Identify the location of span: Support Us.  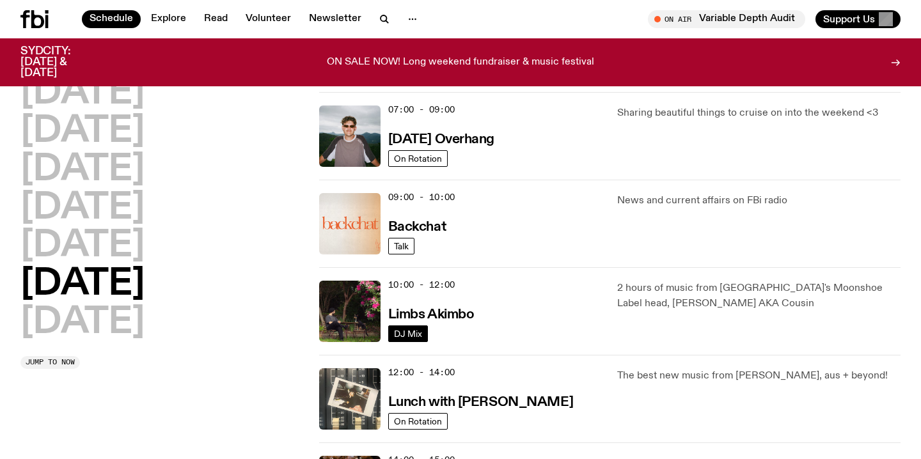
(848, 19).